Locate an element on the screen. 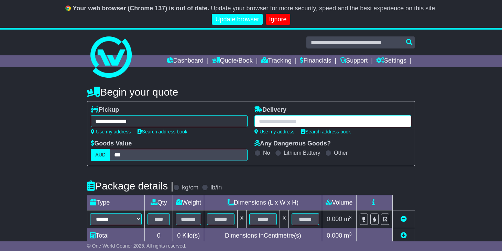  label: Pickup is located at coordinates (105, 110).